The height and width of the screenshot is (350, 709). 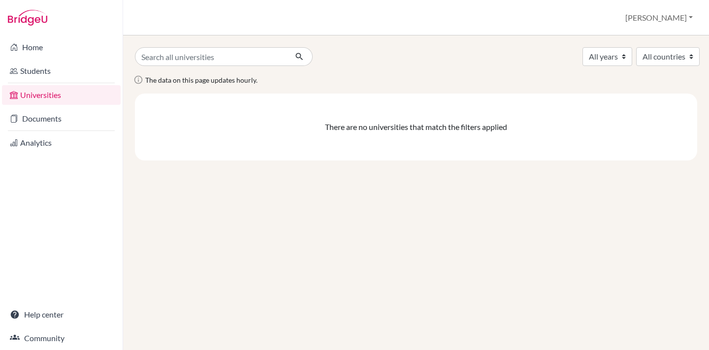 I want to click on a: Documents, so click(x=61, y=119).